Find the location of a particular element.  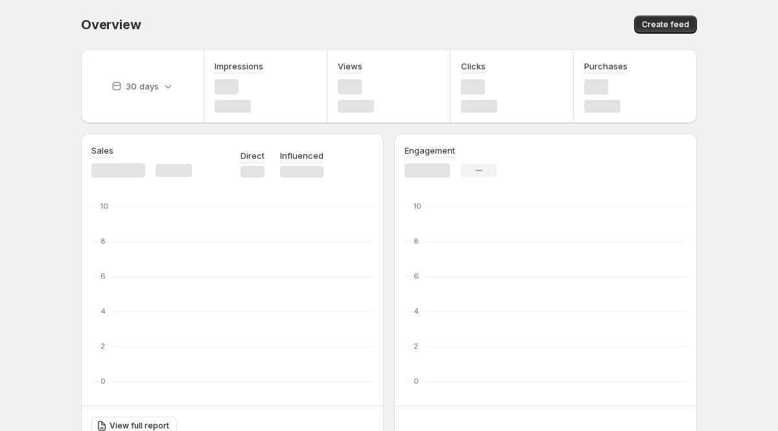

span: View full report is located at coordinates (139, 426).